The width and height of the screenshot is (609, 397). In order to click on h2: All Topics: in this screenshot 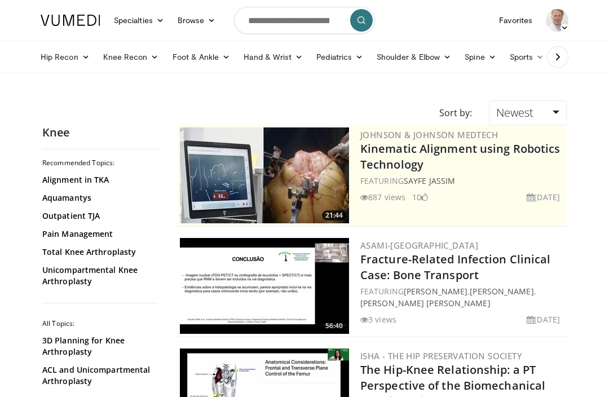, I will do `click(100, 324)`.